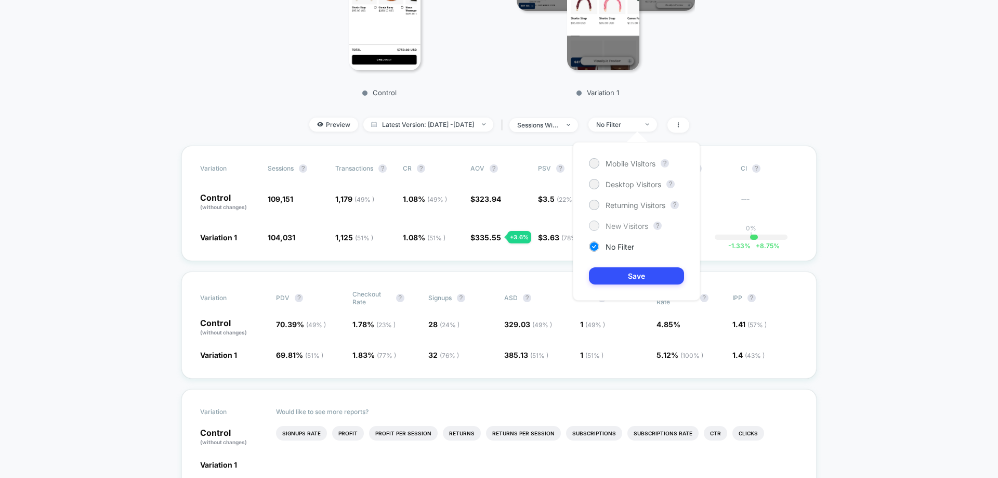 The image size is (998, 478). What do you see at coordinates (386, 324) in the screenshot?
I see `span: ( 23 % )` at bounding box center [386, 324].